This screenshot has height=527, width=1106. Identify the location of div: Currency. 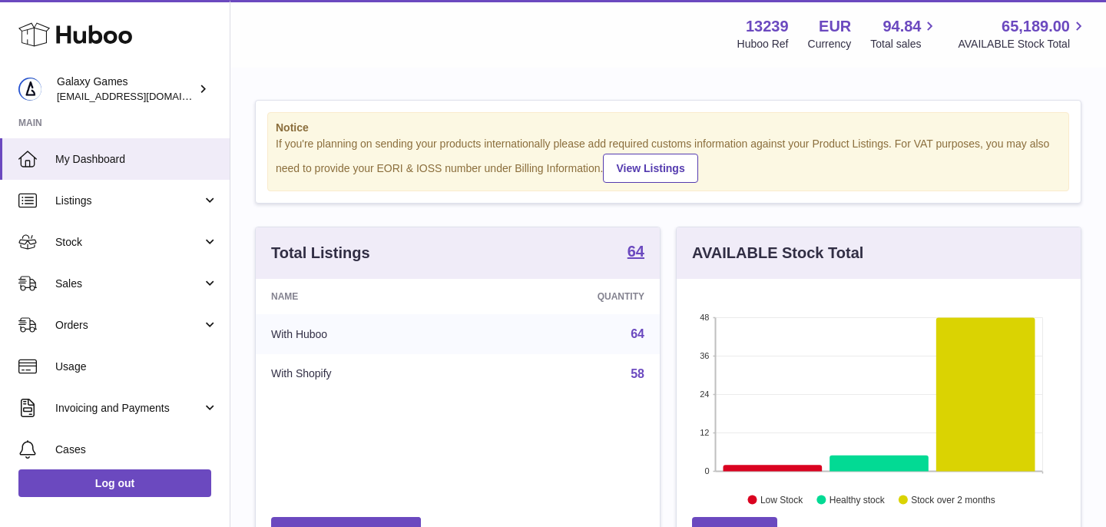
(830, 44).